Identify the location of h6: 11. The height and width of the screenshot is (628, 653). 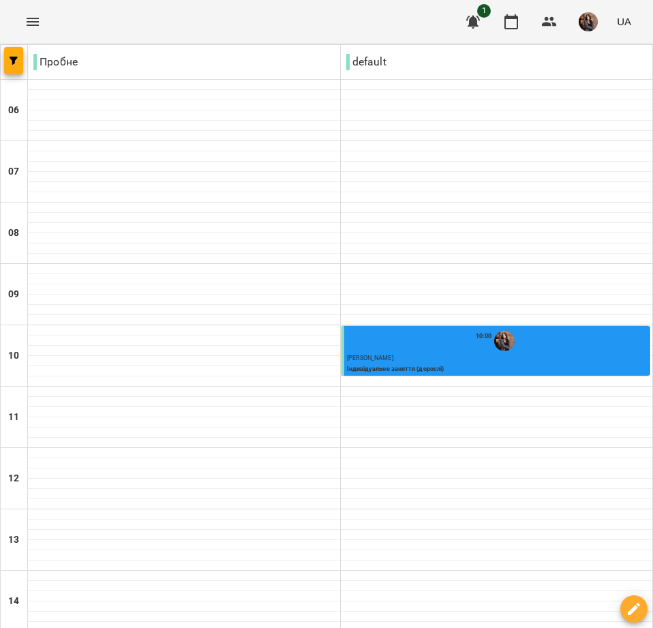
(14, 417).